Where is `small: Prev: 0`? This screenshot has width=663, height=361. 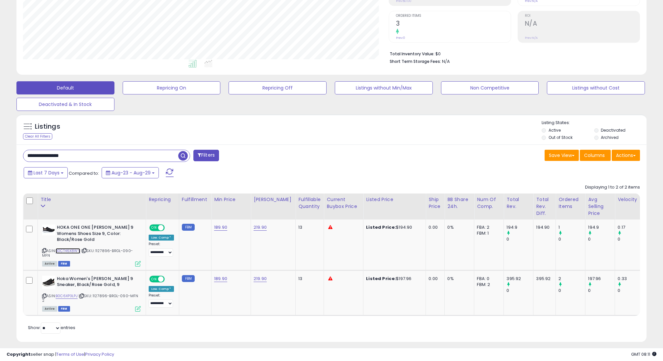 small: Prev: 0 is located at coordinates (401, 38).